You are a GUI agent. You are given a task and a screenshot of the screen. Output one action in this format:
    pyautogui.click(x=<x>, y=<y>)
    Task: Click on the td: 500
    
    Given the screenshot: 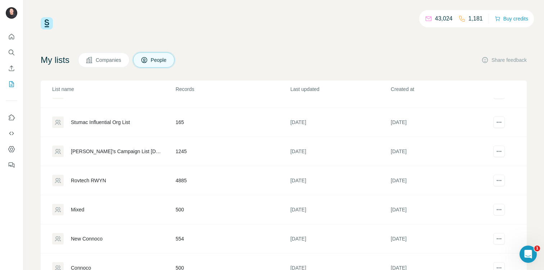 What is the action you would take?
    pyautogui.click(x=233, y=210)
    